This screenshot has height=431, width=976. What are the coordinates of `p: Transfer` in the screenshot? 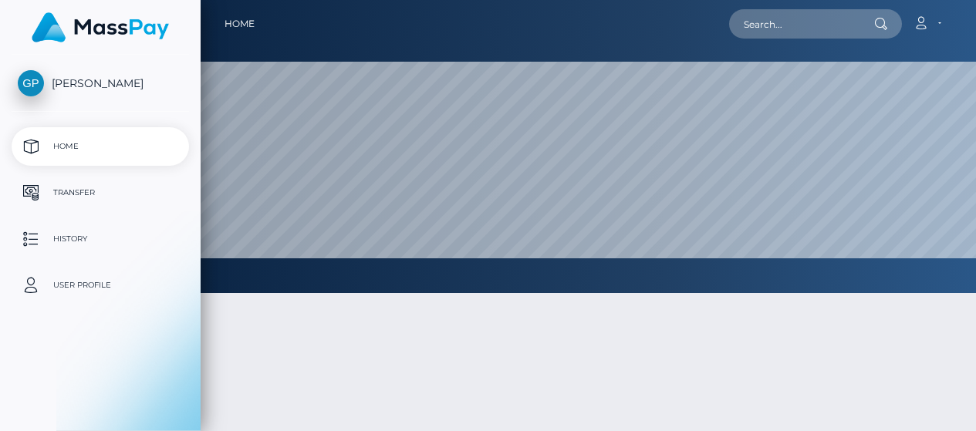 It's located at (100, 193).